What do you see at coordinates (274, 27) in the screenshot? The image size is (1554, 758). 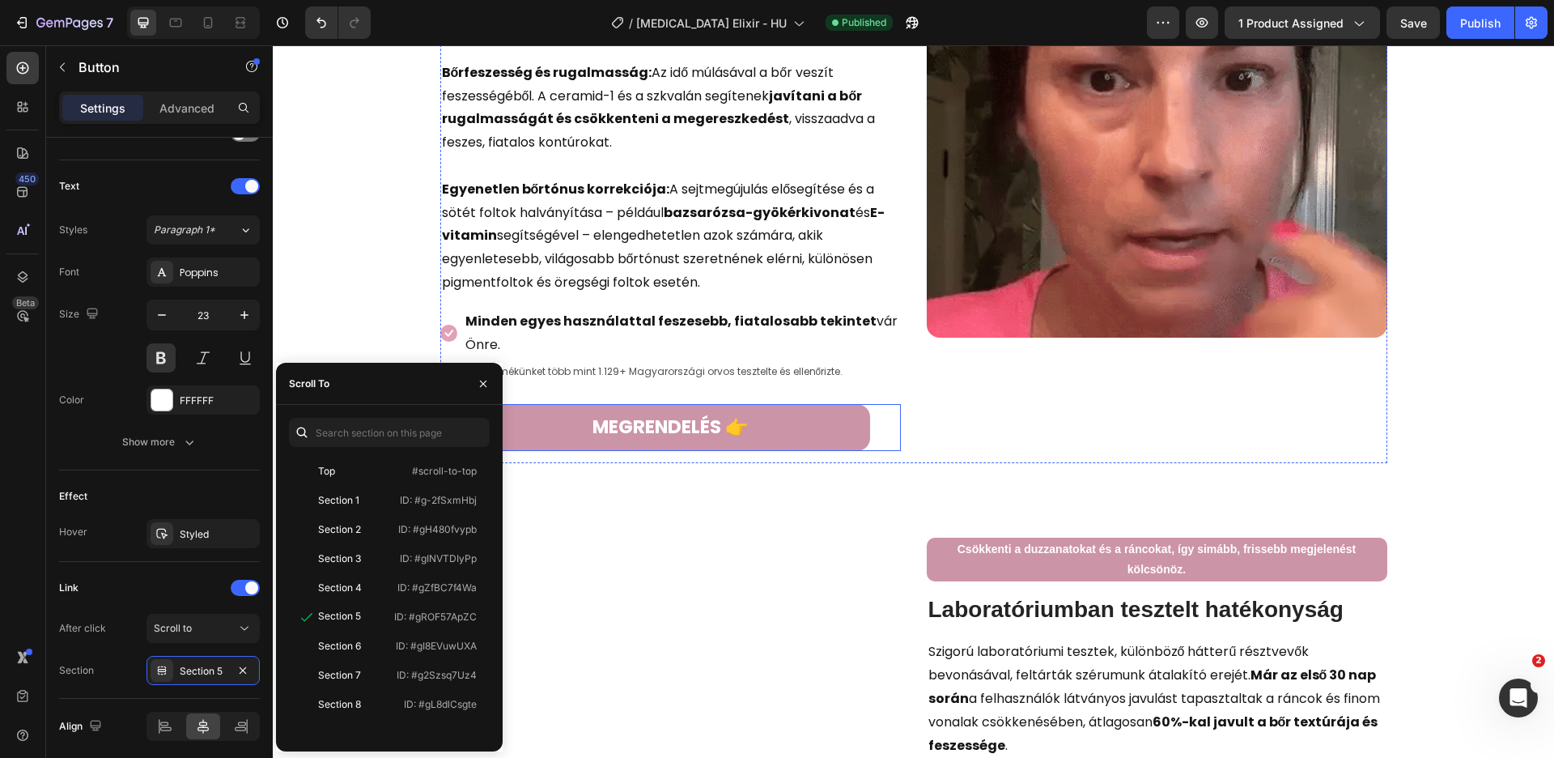 I see `strong: Bőrfeszesség és rugalmasság:` at bounding box center [274, 27].